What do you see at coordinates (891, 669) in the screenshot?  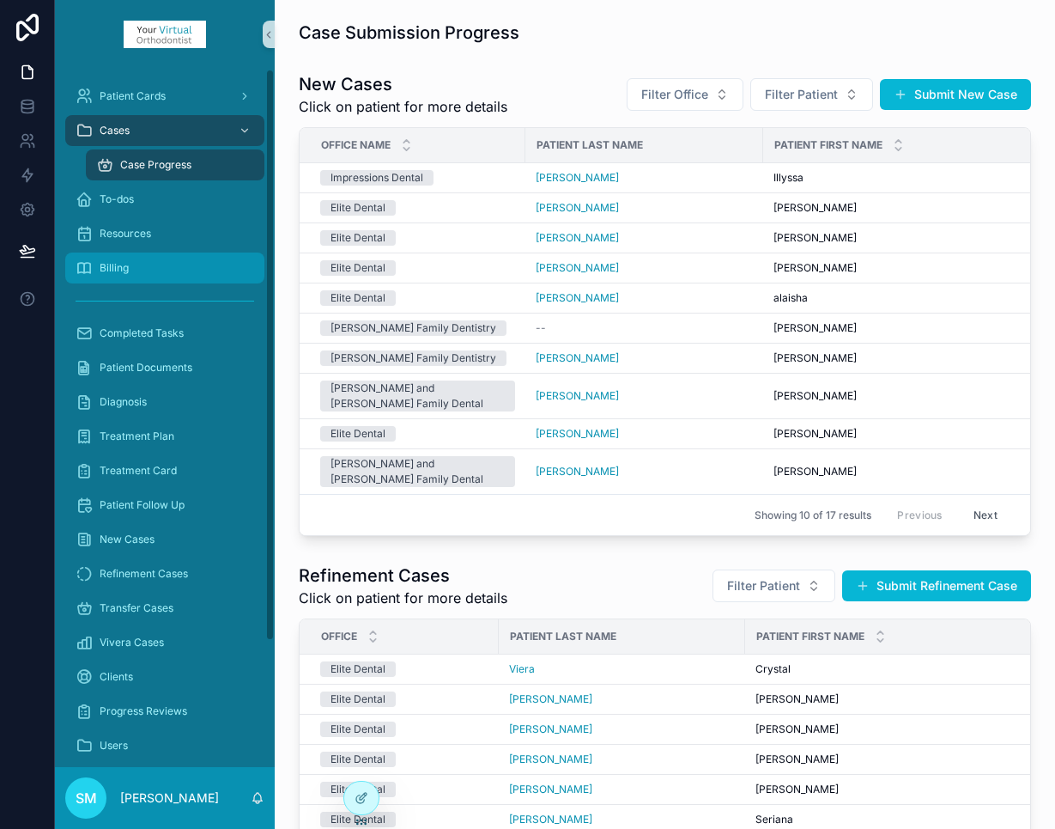 I see `a: Crystal` at bounding box center [891, 669].